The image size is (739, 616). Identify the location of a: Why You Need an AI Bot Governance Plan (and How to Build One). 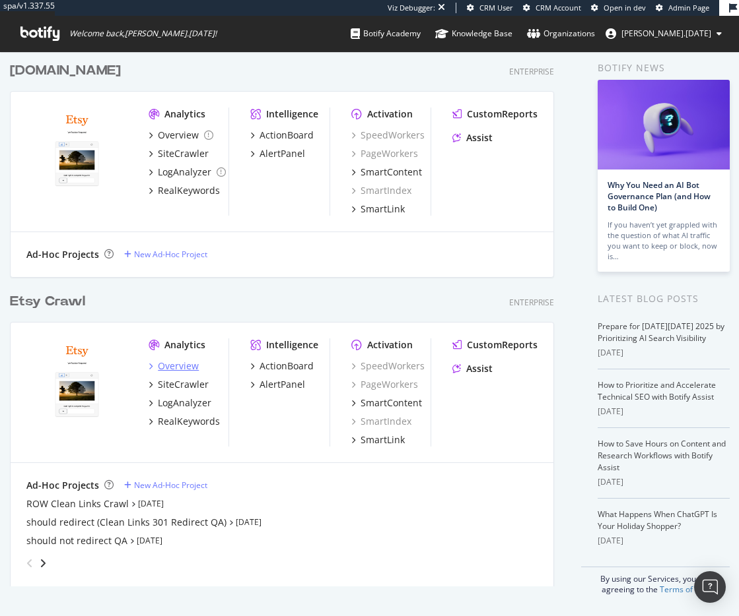
(659, 196).